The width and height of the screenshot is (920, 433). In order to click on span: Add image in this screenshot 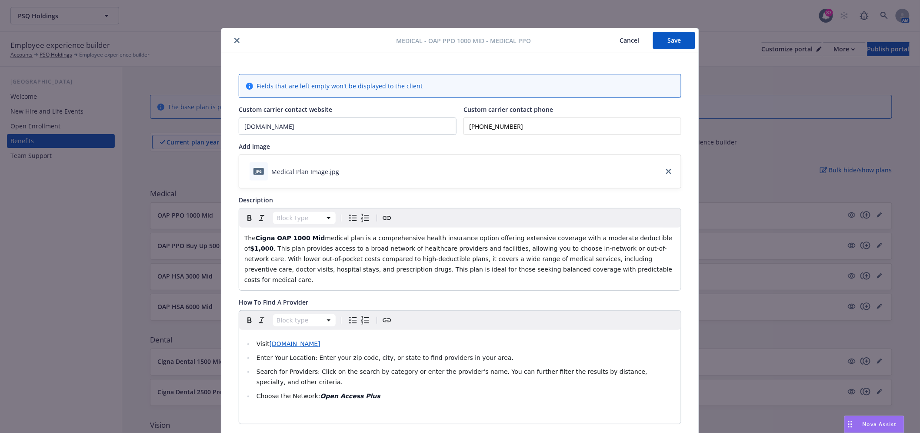, I will do `click(254, 146)`.